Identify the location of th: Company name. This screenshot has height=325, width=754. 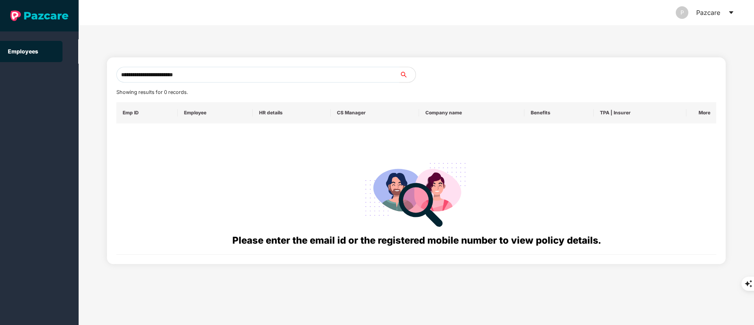
(472, 113).